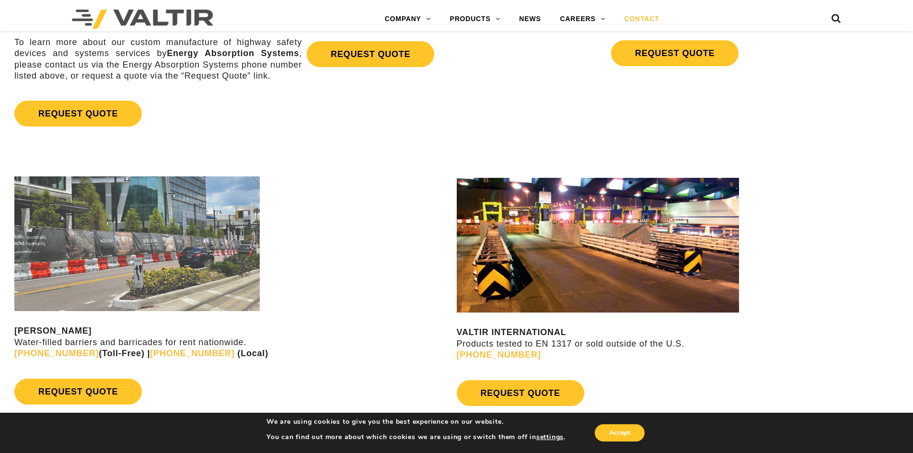 This screenshot has width=913, height=453. What do you see at coordinates (158, 59) in the screenshot?
I see `p: To learn more about our custom manufacture of highway safety devices and systems services by , pl...` at bounding box center [158, 59].